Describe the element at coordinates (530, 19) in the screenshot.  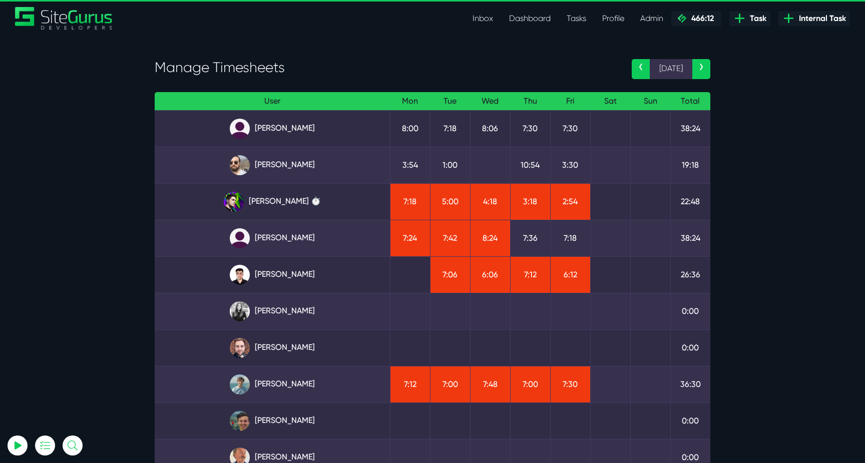
I see `a: Dashboard` at that location.